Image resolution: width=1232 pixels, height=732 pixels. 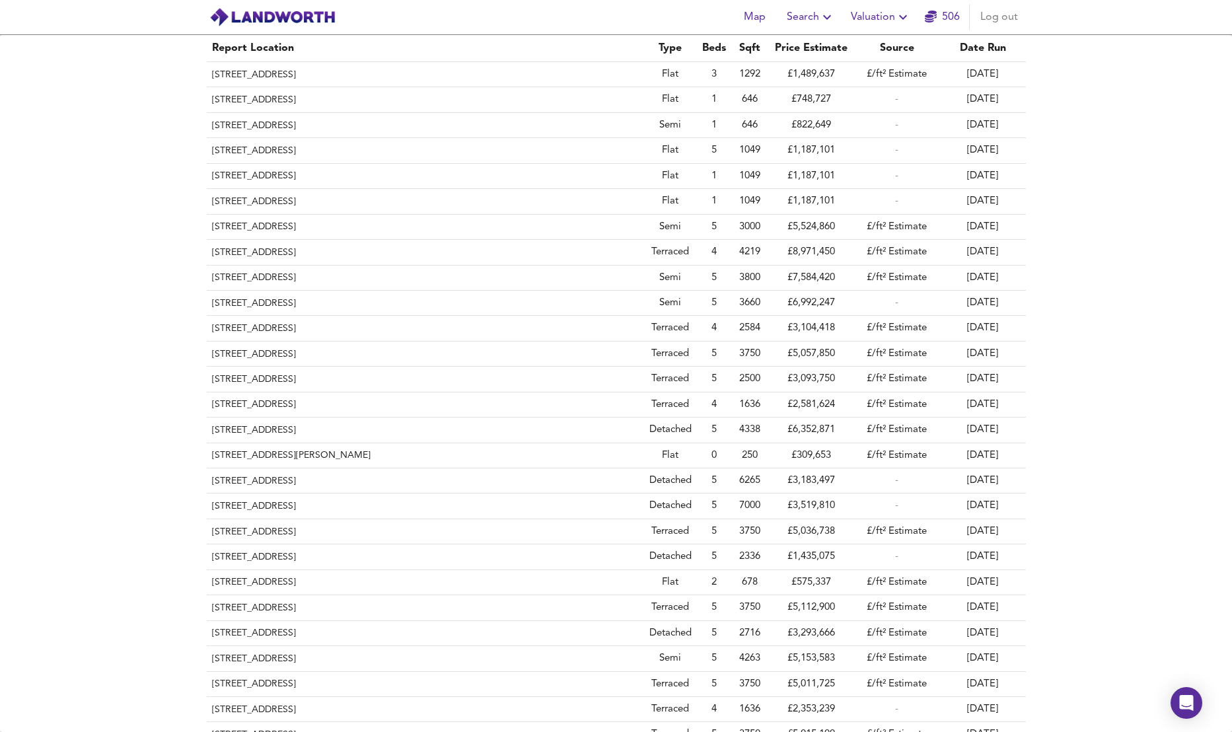 What do you see at coordinates (881, 17) in the screenshot?
I see `span: Valuation` at bounding box center [881, 17].